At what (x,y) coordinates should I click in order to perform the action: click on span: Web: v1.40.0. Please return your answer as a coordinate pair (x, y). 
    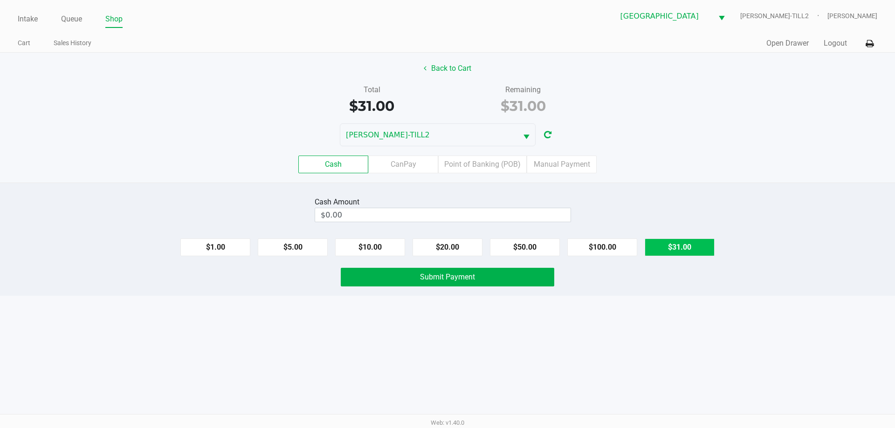
    Looking at the image, I should click on (448, 423).